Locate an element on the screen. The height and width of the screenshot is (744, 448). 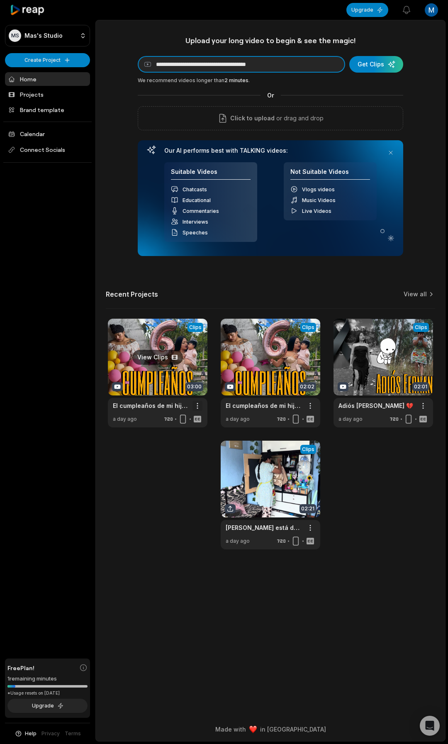
span: Or is located at coordinates (271, 95).